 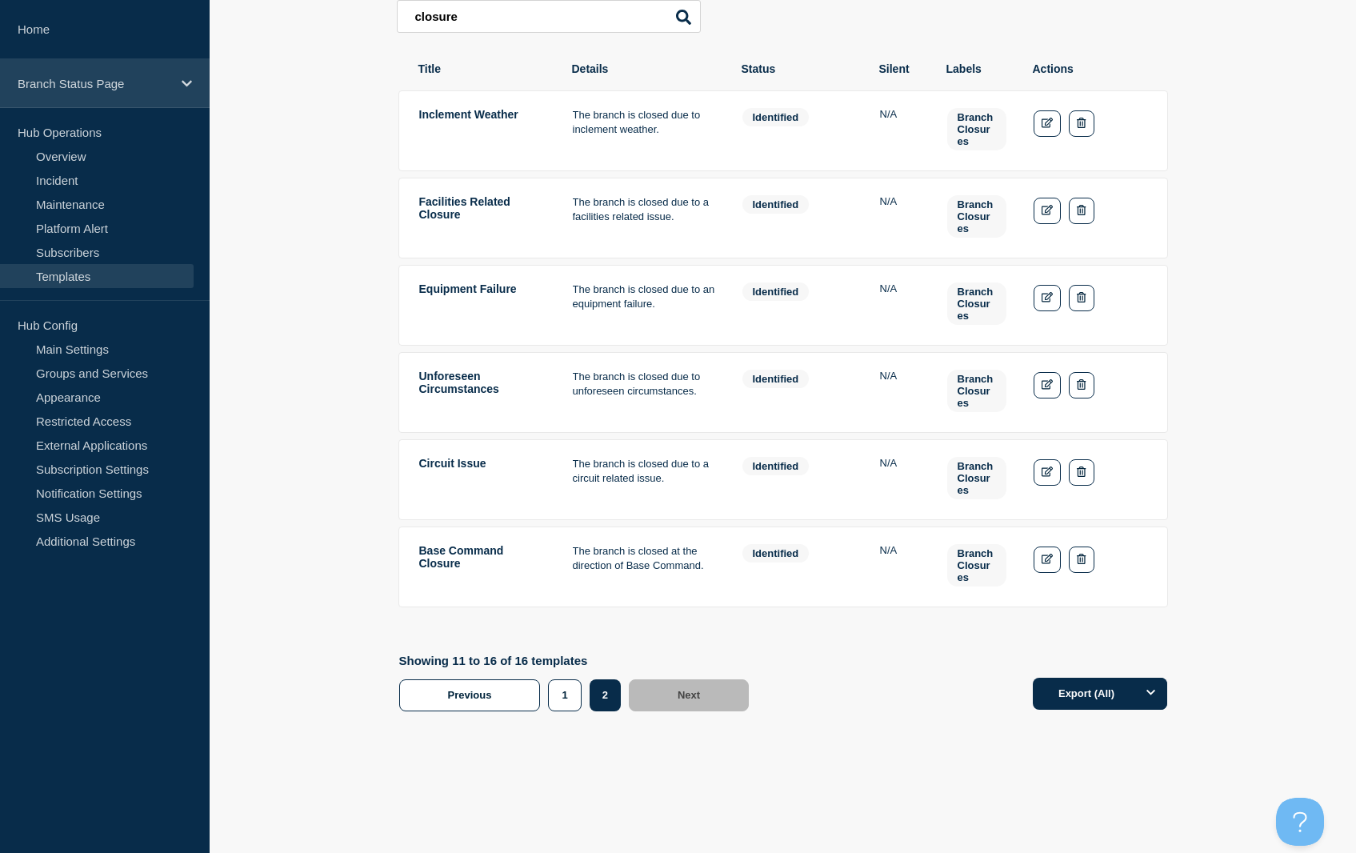 I want to click on td: Details: The branch is closed due to a circuit related issue.<br/>, so click(x=644, y=479).